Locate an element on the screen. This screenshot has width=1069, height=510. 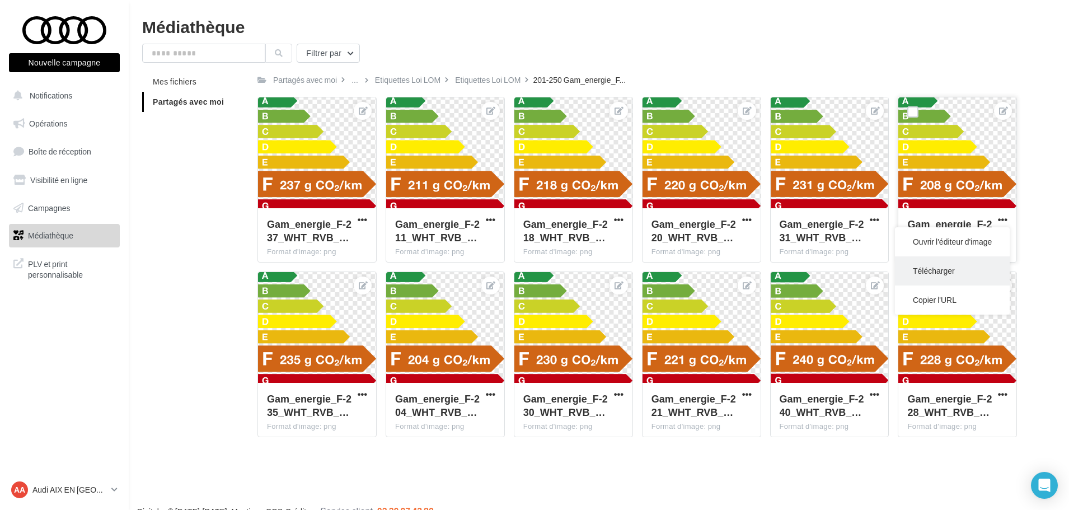
span: Gam_energie_F-208_WHT_RVB_PNG_1080PX is located at coordinates (949, 231).